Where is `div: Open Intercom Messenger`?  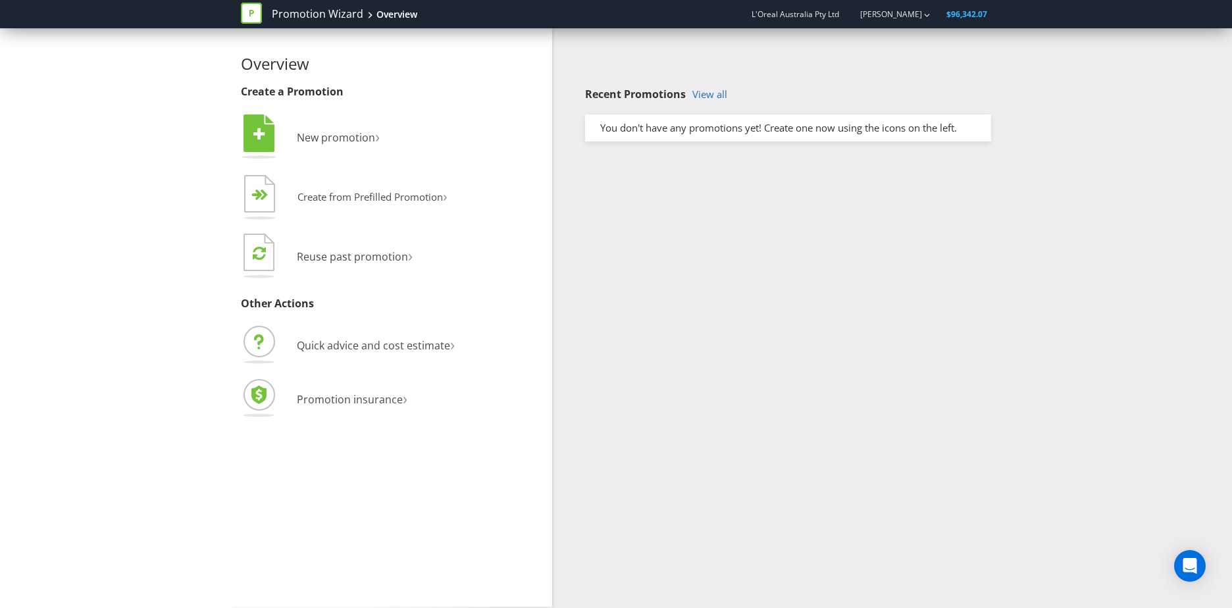
div: Open Intercom Messenger is located at coordinates (1189, 566).